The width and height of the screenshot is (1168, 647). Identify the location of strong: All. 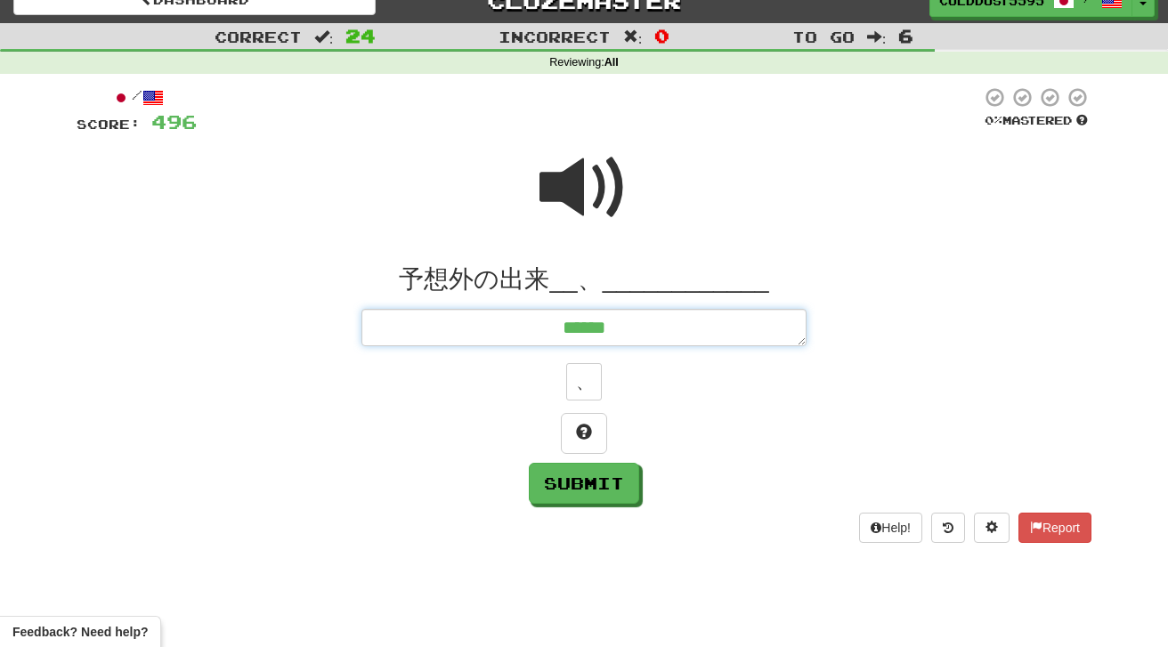
(611, 62).